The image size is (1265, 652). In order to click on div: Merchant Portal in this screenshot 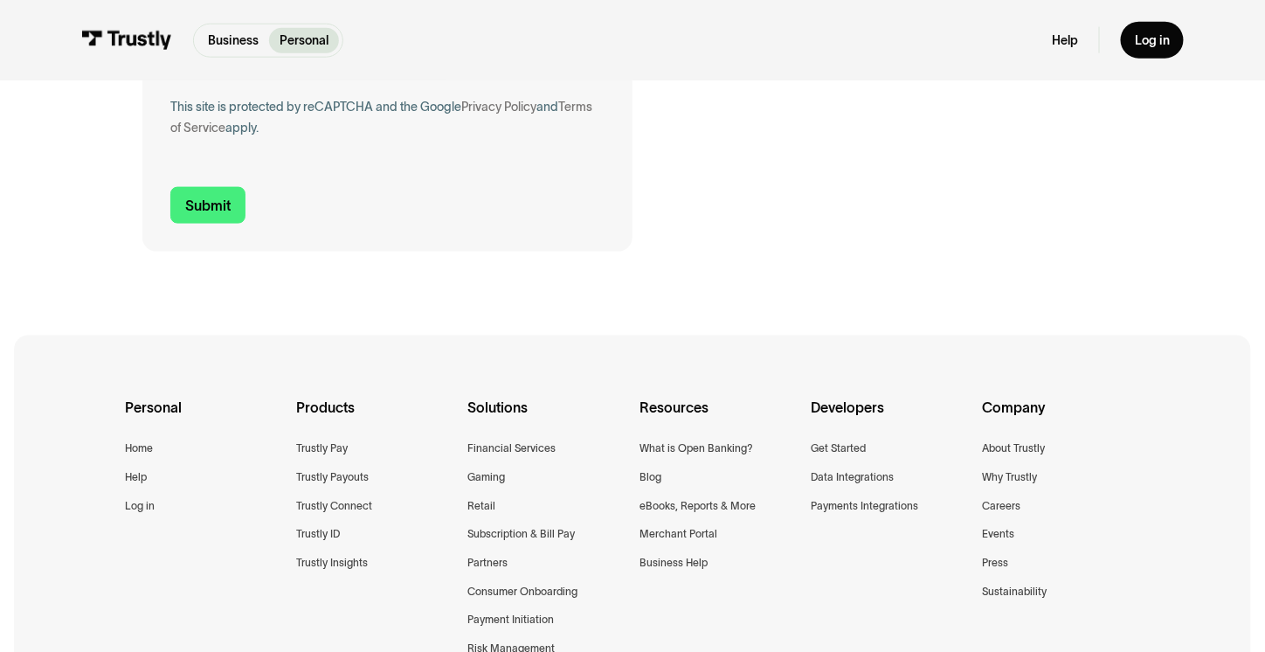, I will do `click(678, 535)`.